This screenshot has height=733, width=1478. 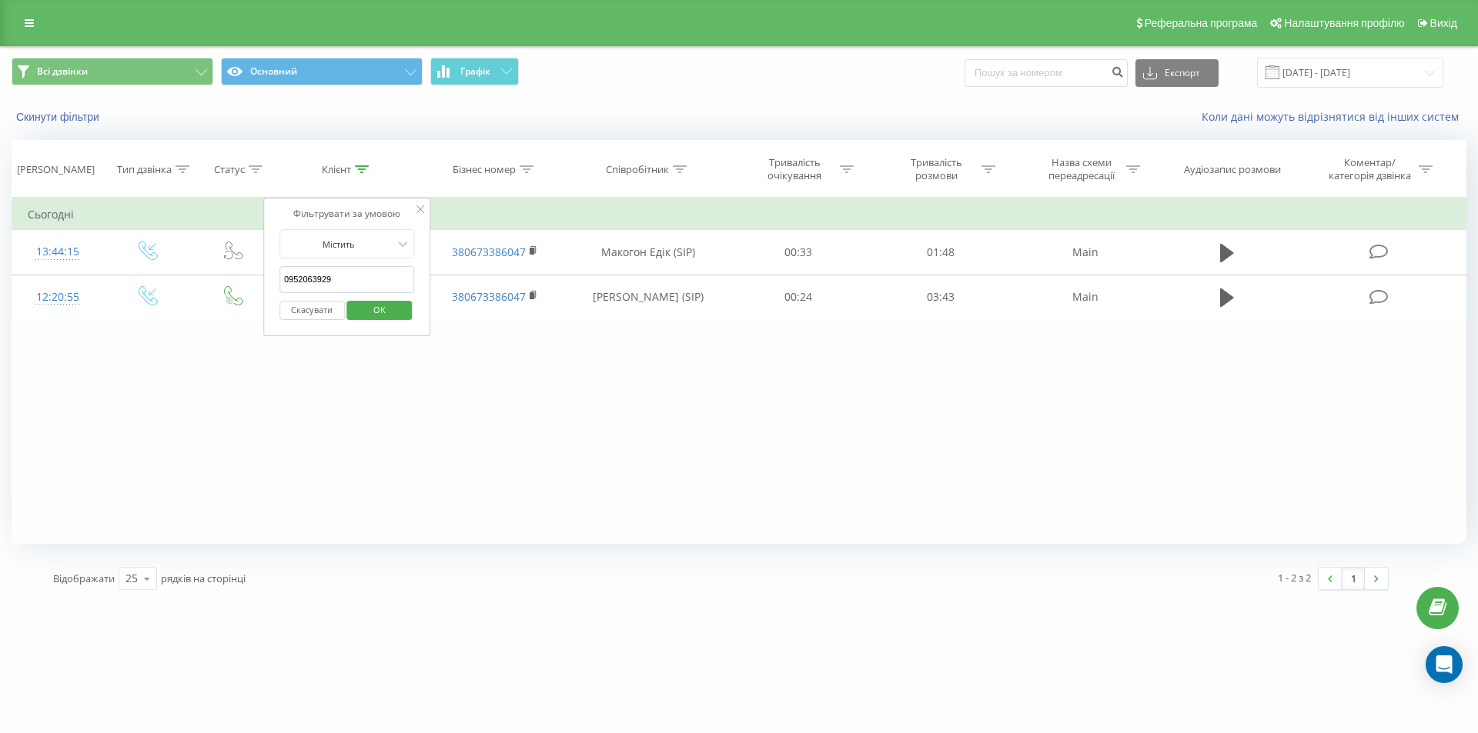 What do you see at coordinates (794, 169) in the screenshot?
I see `div: Тривалість очікування` at bounding box center [794, 169].